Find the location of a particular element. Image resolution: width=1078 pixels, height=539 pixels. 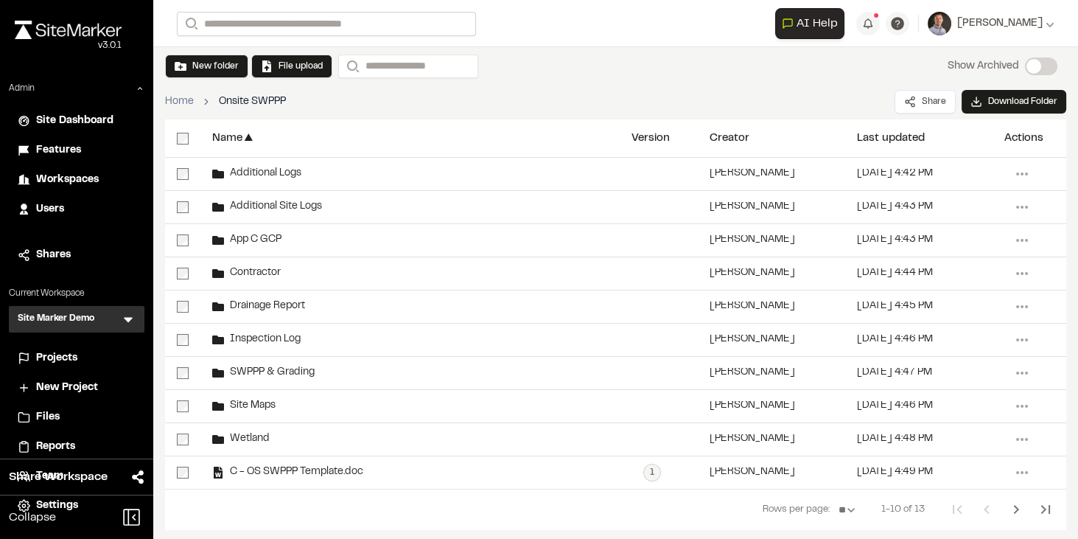

input: select-row-6995a3172e66b49d0db6 is located at coordinates (183, 273).